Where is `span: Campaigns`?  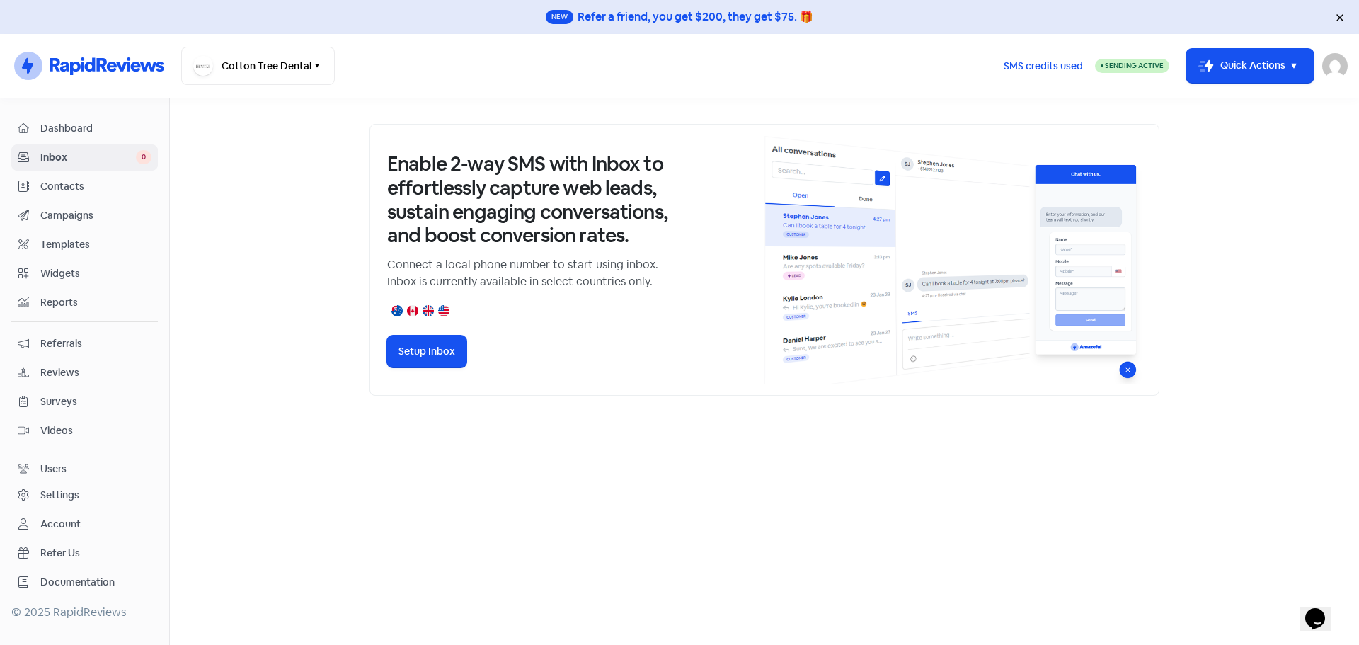 span: Campaigns is located at coordinates (96, 215).